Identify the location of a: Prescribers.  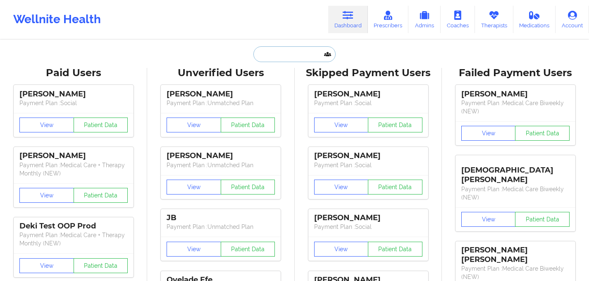
(388, 19).